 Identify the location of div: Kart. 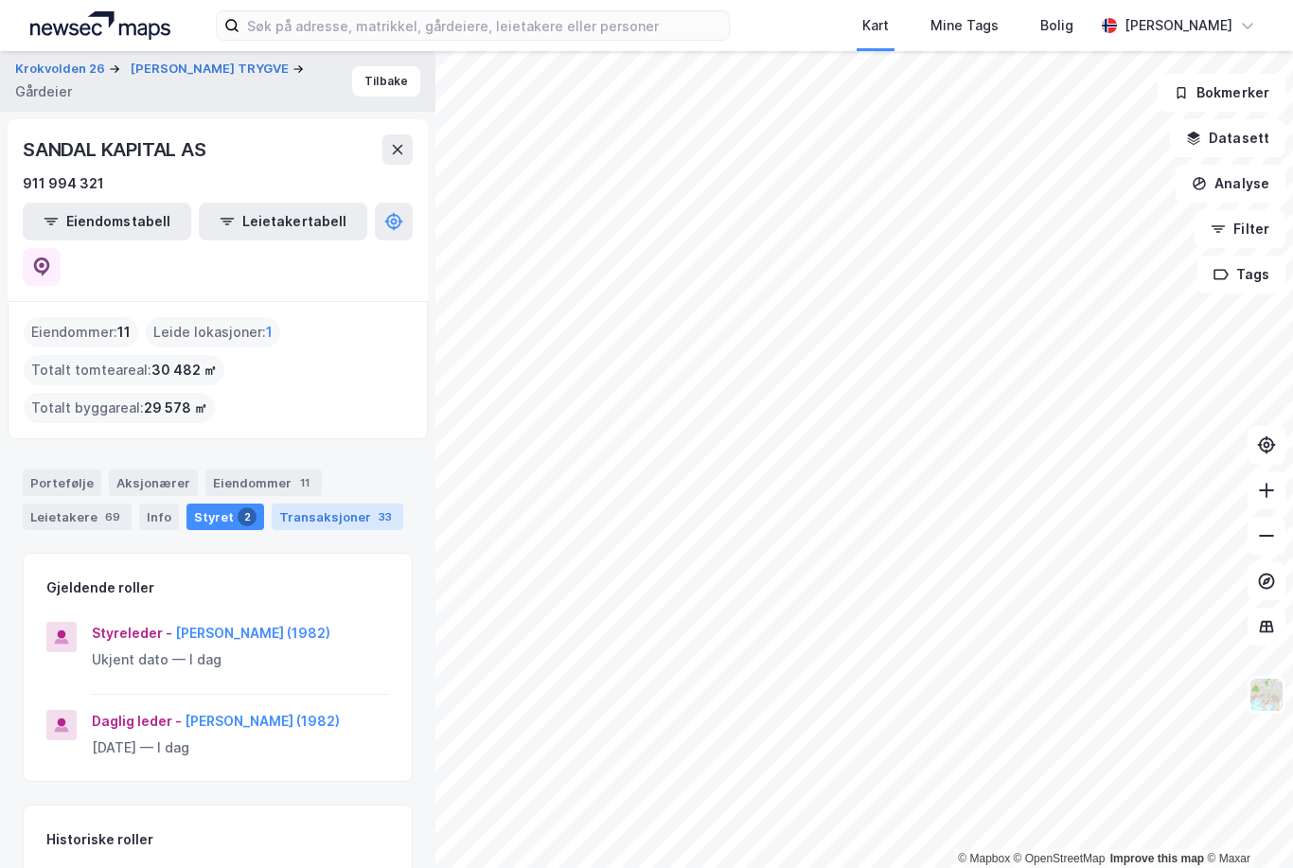
(876, 26).